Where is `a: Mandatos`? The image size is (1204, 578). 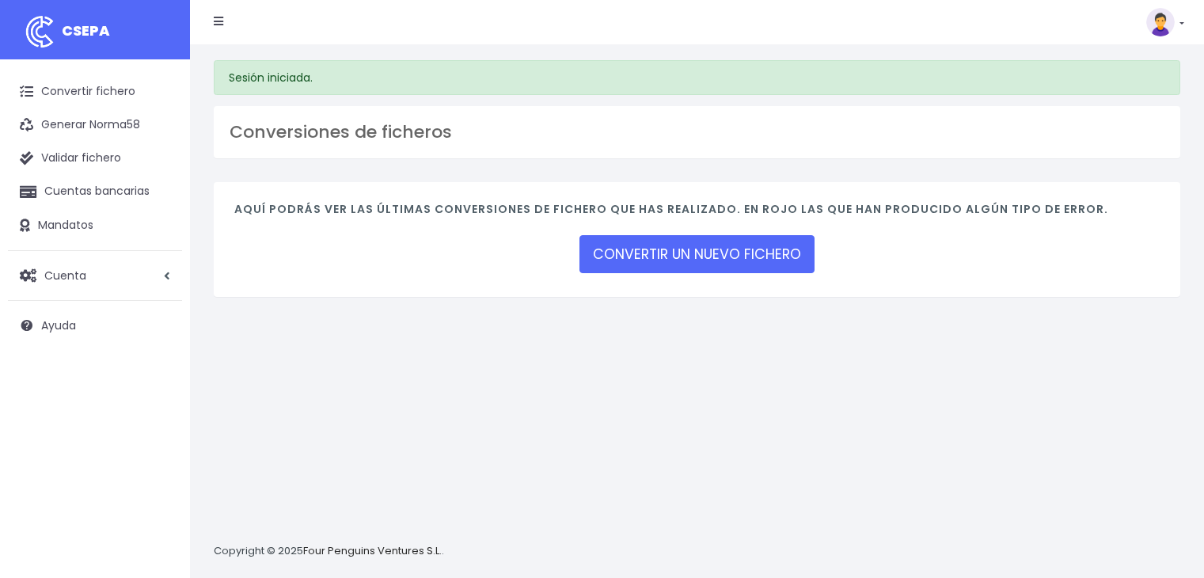 a: Mandatos is located at coordinates (95, 226).